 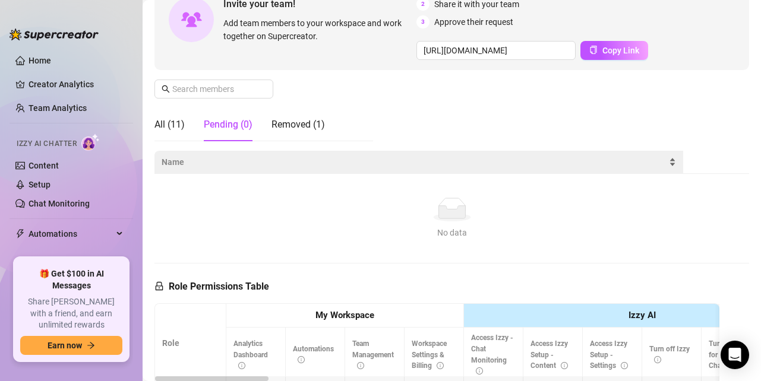 I want to click on img: logo-BBDzfeDw.svg, so click(x=54, y=34).